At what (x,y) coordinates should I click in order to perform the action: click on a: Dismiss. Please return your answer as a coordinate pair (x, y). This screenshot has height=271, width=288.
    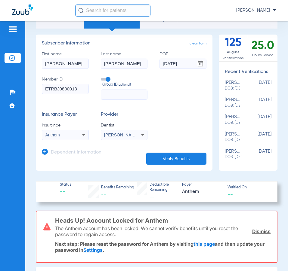
    Looking at the image, I should click on (261, 232).